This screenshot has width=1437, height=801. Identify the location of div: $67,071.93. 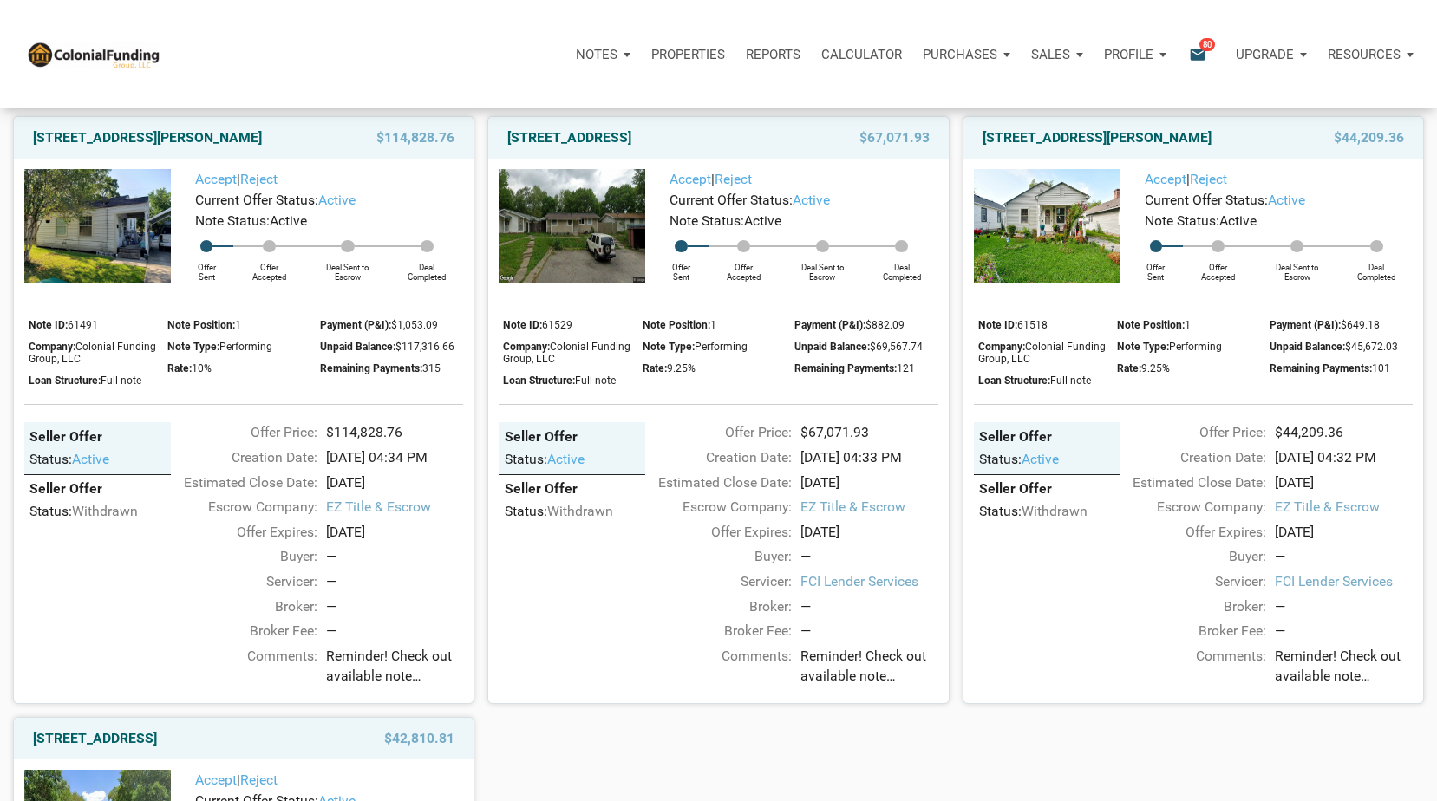
(869, 433).